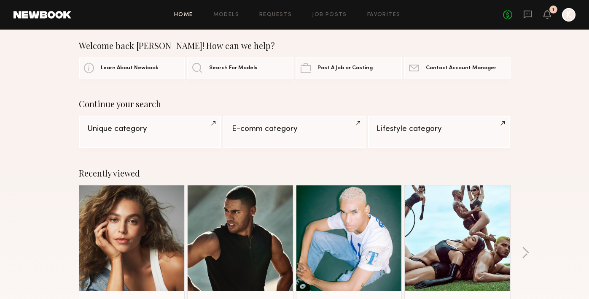 This screenshot has width=589, height=299. Describe the element at coordinates (553, 10) in the screenshot. I see `div: 1` at that location.